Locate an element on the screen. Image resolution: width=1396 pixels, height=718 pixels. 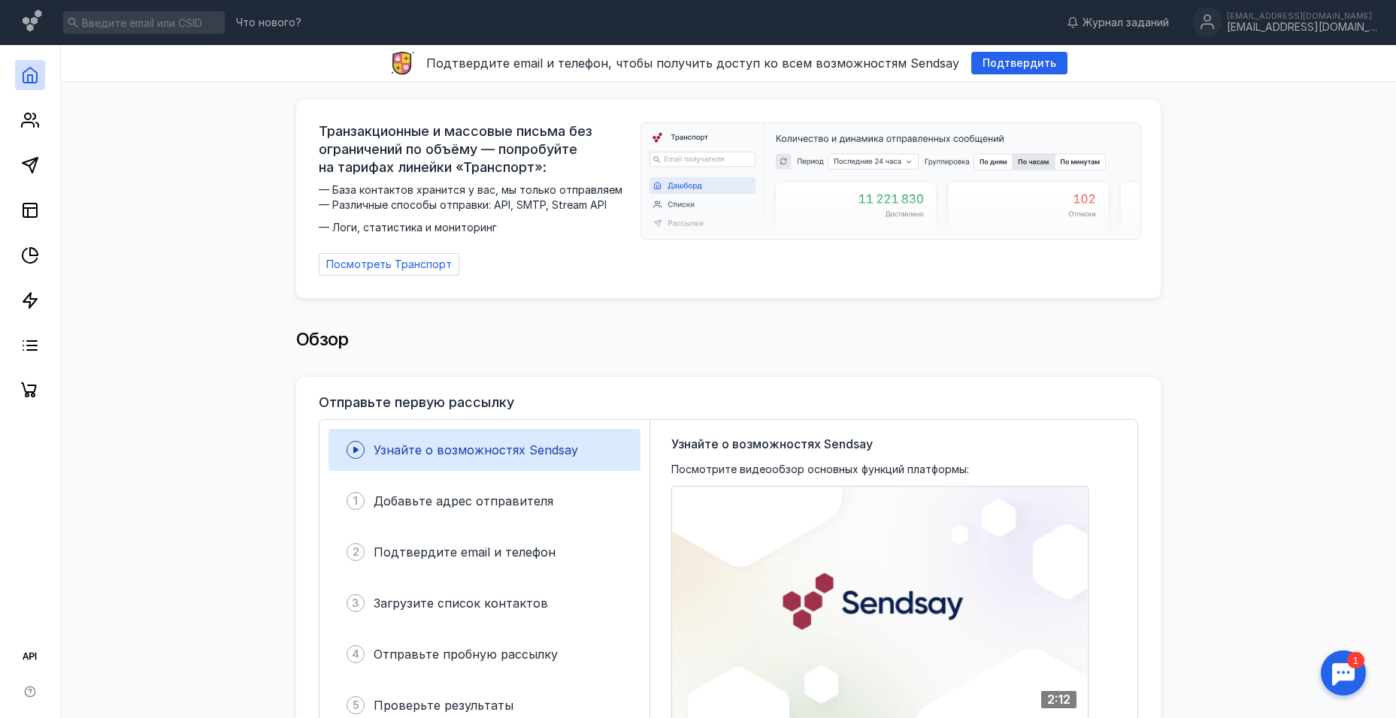
span: Транзакционные и массовые письма без ограничений по объёму — попробуйте на тарифах линейки «Транс... is located at coordinates (475, 150).